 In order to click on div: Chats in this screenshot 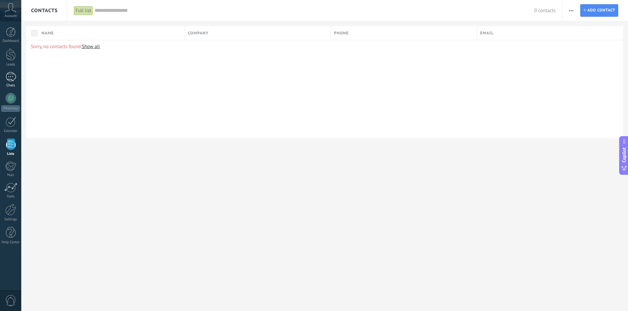, I will do `click(11, 85)`.